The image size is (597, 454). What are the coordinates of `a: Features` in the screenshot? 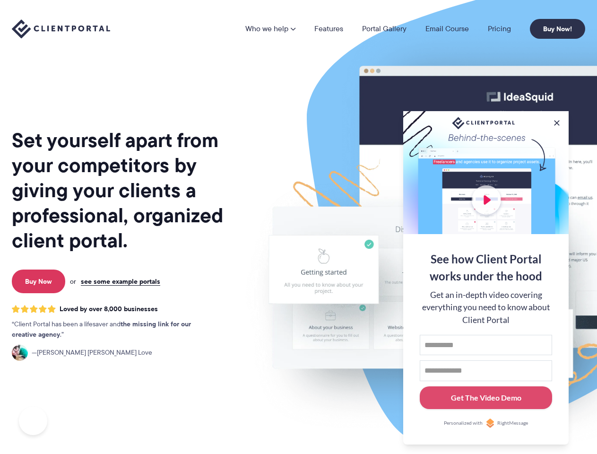 It's located at (328, 29).